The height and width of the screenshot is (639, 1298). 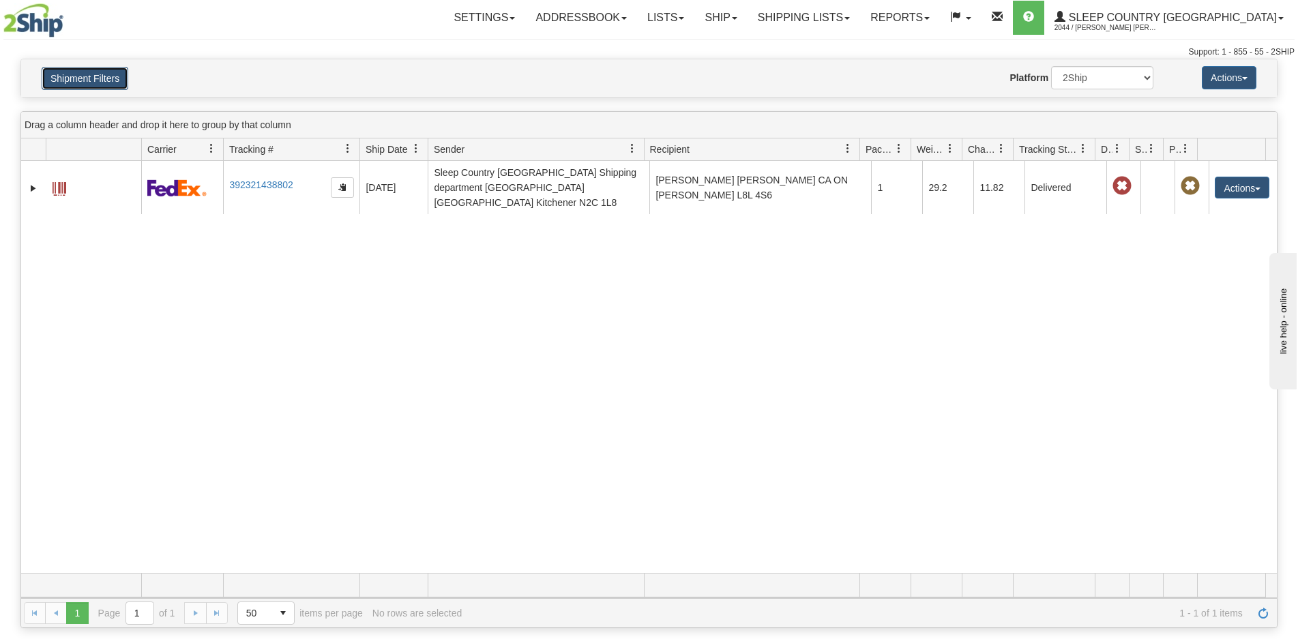 I want to click on a: Lists, so click(x=666, y=18).